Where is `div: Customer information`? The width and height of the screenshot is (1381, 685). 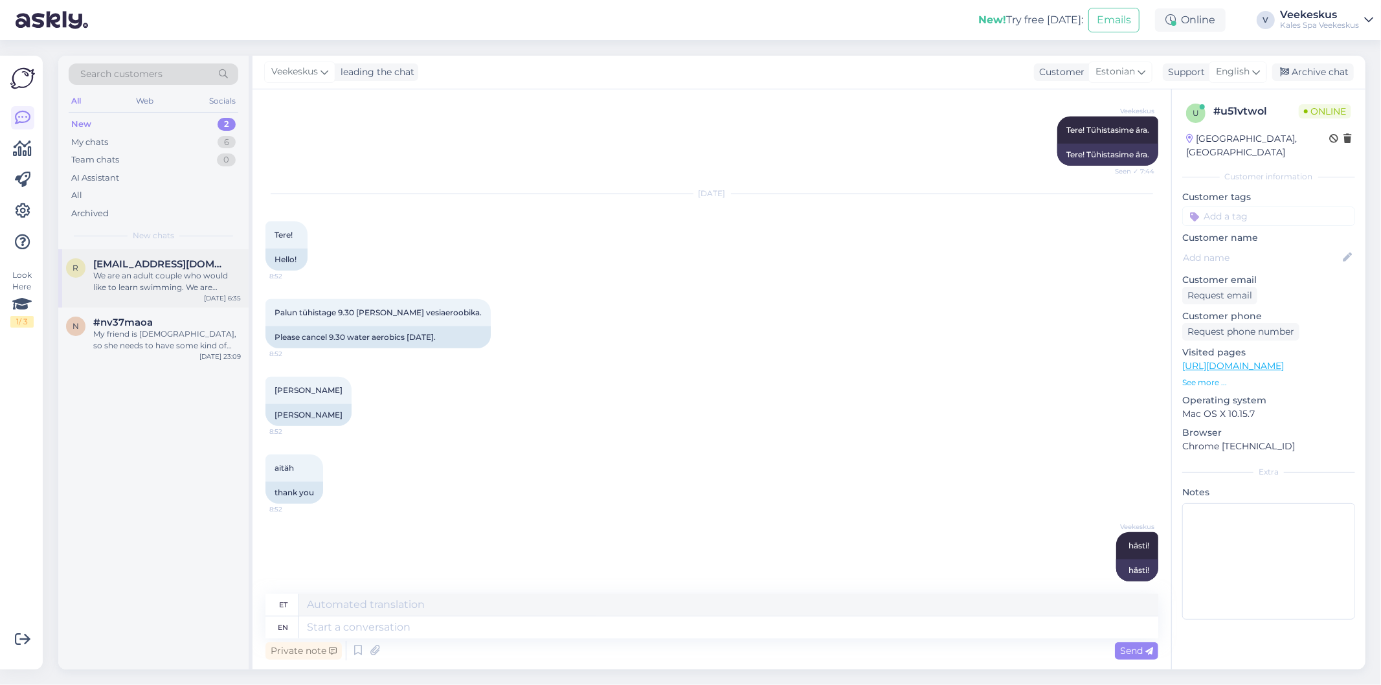
div: Customer information is located at coordinates (1268, 177).